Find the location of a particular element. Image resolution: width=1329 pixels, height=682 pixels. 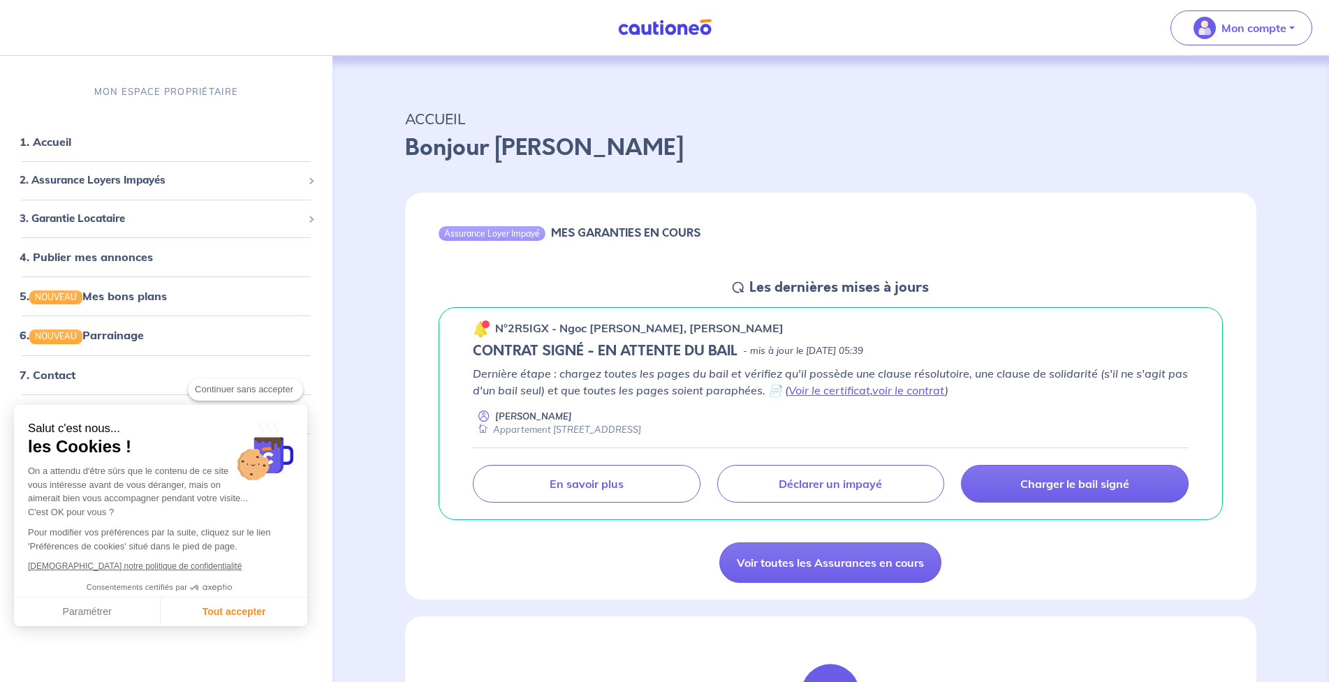

div: 4. Publier mes annonces is located at coordinates (166, 257).